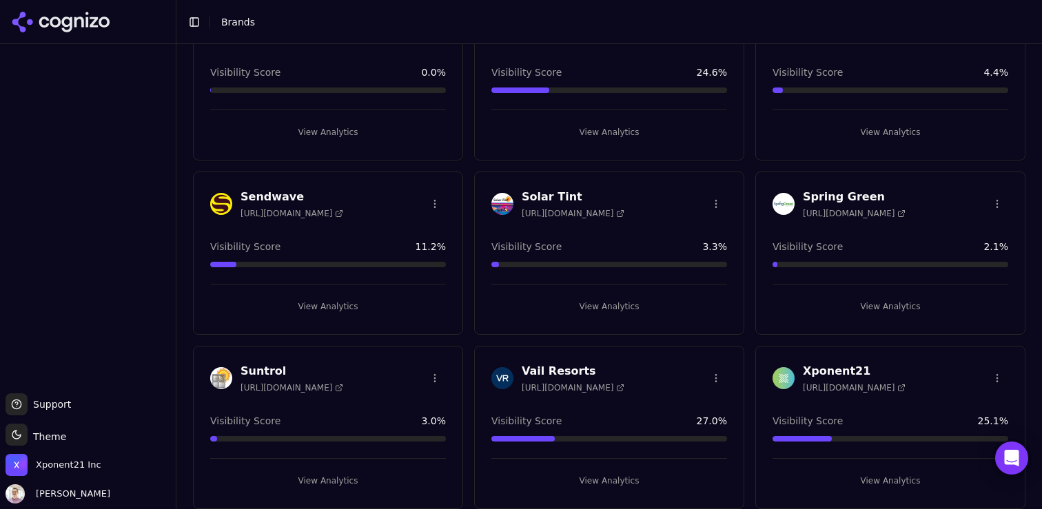 The width and height of the screenshot is (1042, 509). What do you see at coordinates (783, 204) in the screenshot?
I see `img: Spring Green` at bounding box center [783, 204].